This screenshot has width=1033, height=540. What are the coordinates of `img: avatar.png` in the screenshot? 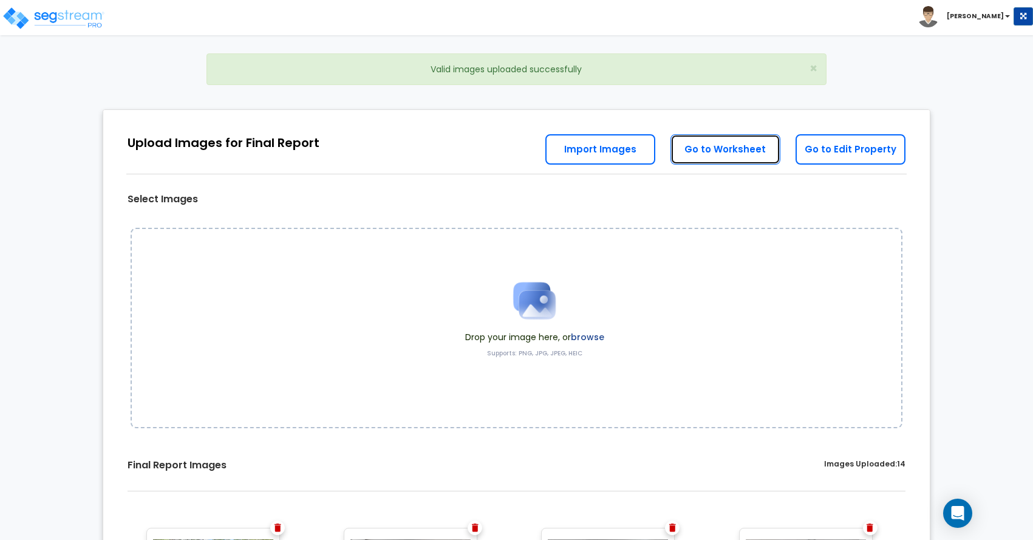 It's located at (928, 16).